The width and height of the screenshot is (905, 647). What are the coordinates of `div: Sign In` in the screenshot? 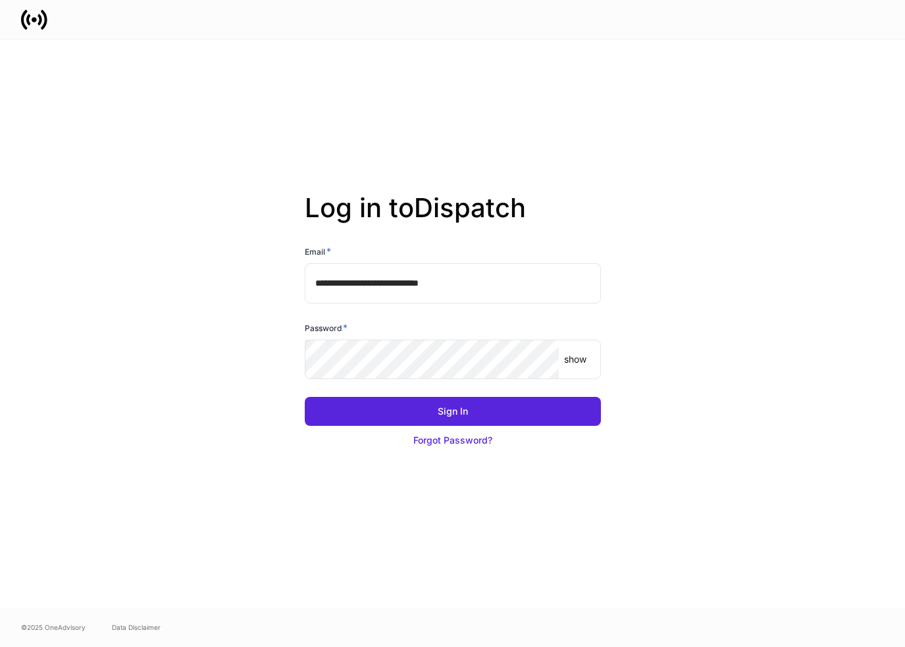 It's located at (453, 411).